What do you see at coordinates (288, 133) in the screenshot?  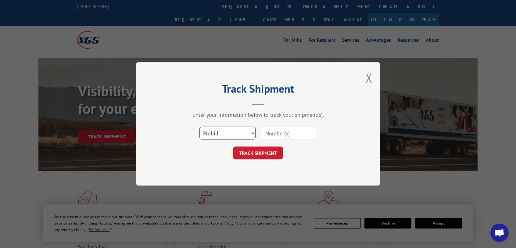 I see `input: Number(s)` at bounding box center [288, 133].